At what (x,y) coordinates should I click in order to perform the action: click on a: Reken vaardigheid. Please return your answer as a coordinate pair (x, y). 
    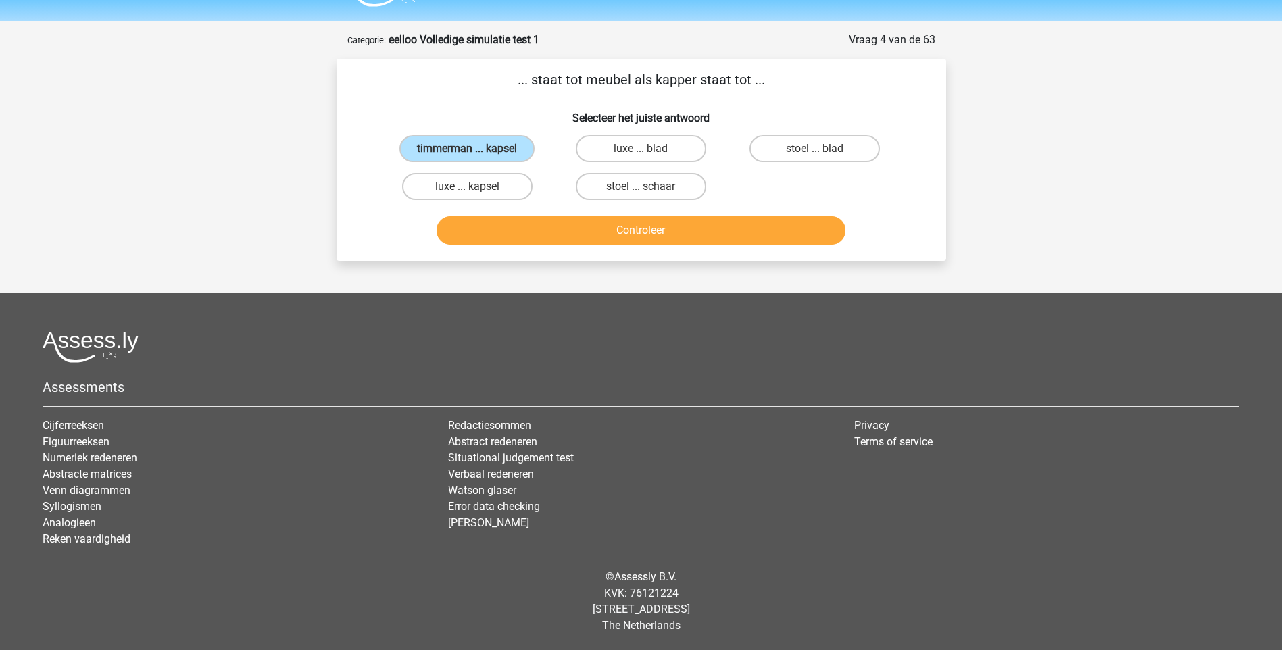
    Looking at the image, I should click on (87, 539).